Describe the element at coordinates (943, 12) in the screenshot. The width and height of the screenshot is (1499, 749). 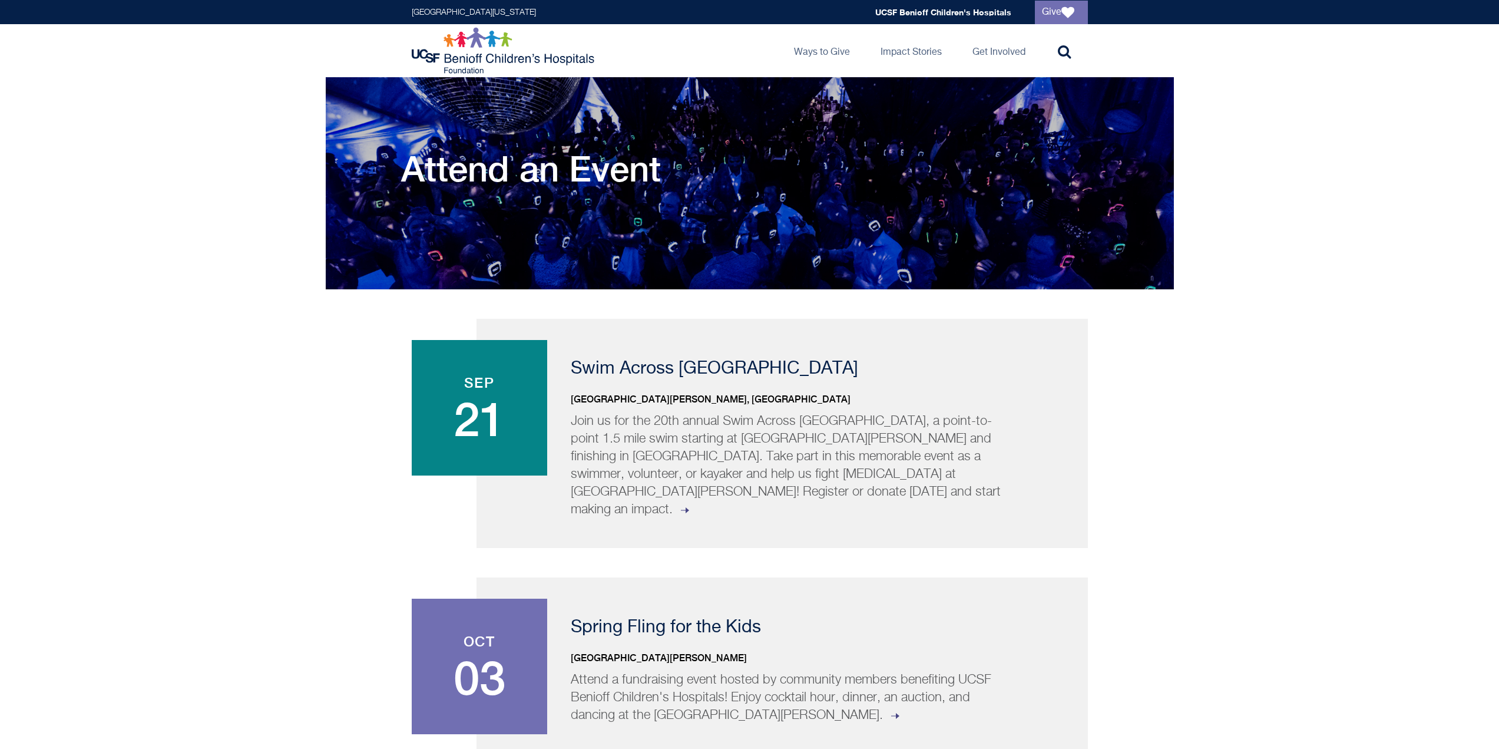
I see `a: UCSF Benioff Children's Hospitals` at that location.